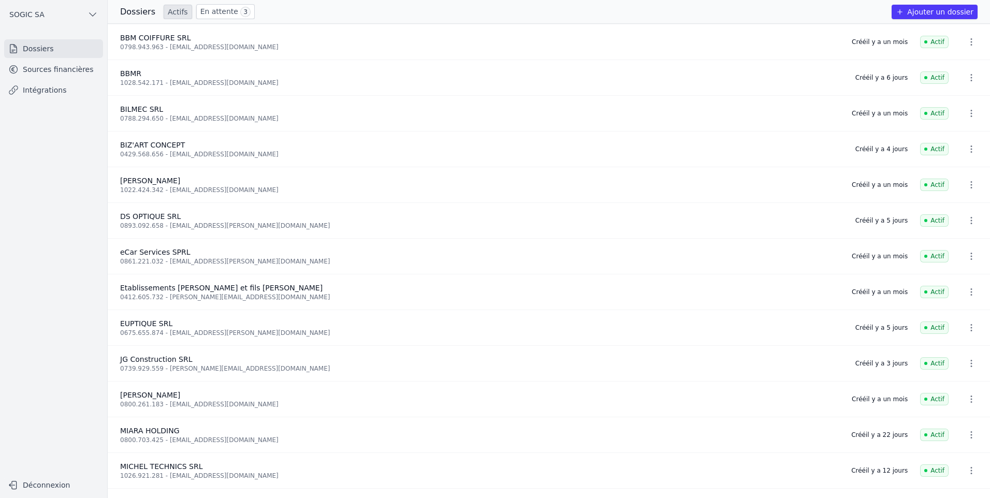  I want to click on span: BILMEC SRL, so click(141, 109).